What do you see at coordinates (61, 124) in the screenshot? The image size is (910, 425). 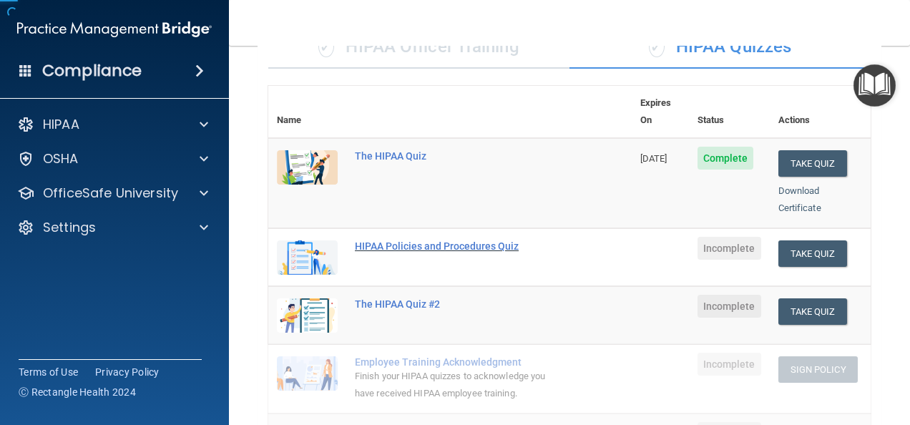 I see `p: HIPAA` at bounding box center [61, 124].